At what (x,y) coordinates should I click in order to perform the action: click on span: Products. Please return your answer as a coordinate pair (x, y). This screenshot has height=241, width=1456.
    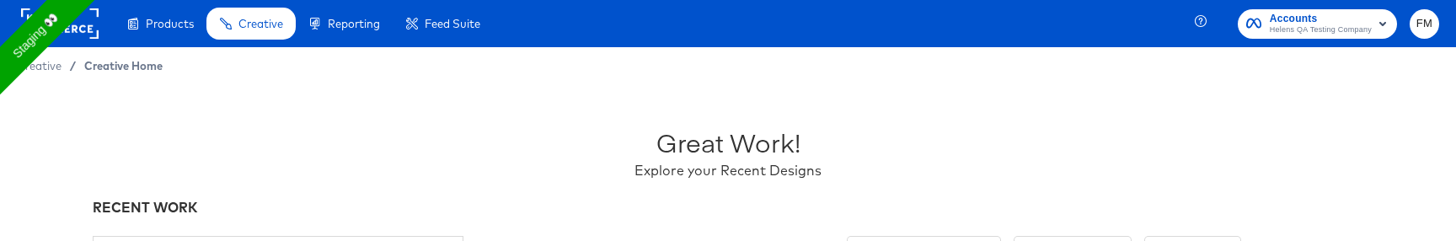
    Looking at the image, I should click on (169, 24).